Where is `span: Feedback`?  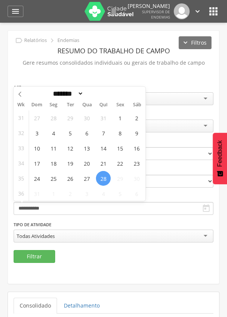
span: Feedback is located at coordinates (220, 154).